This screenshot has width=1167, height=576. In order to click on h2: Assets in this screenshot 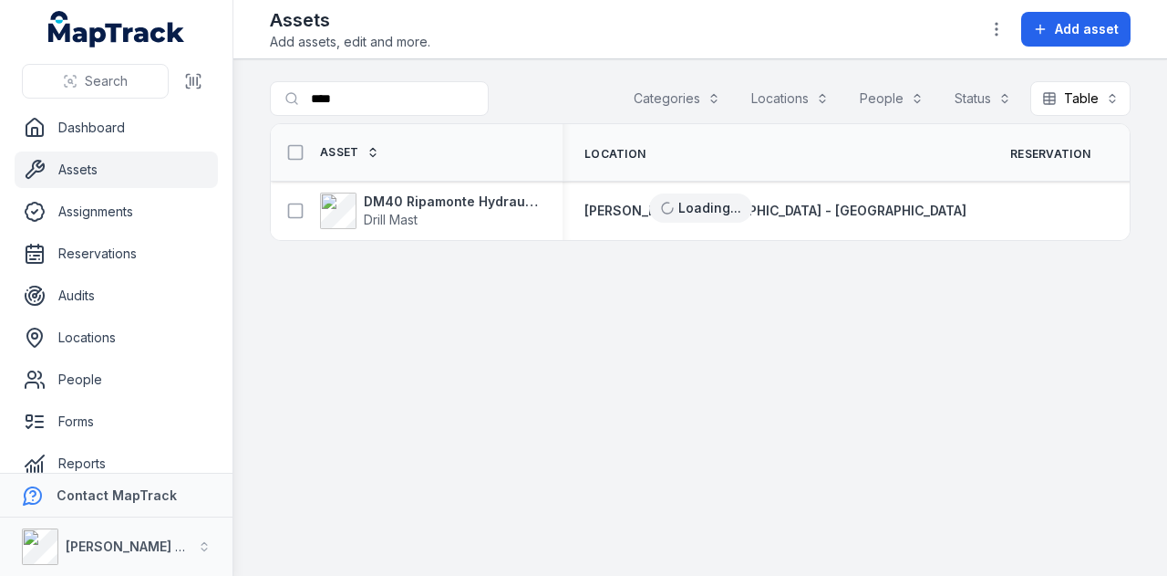, I will do `click(350, 20)`.